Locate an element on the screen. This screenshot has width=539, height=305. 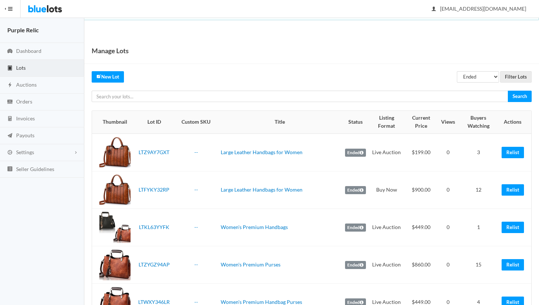
a: LTFYKY32RP is located at coordinates (154, 189).